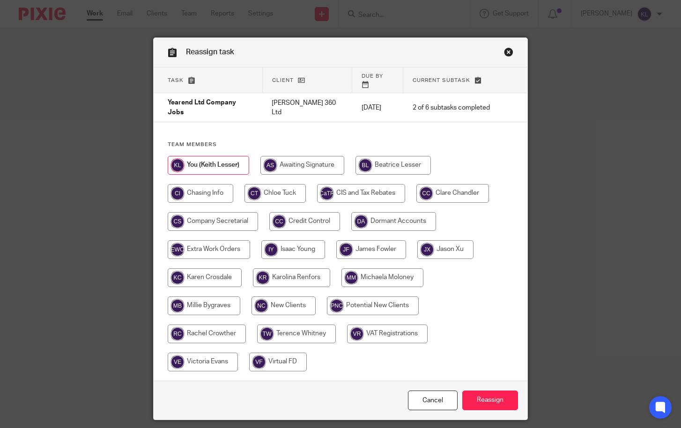 This screenshot has width=681, height=428. I want to click on span: Current subtask, so click(441, 80).